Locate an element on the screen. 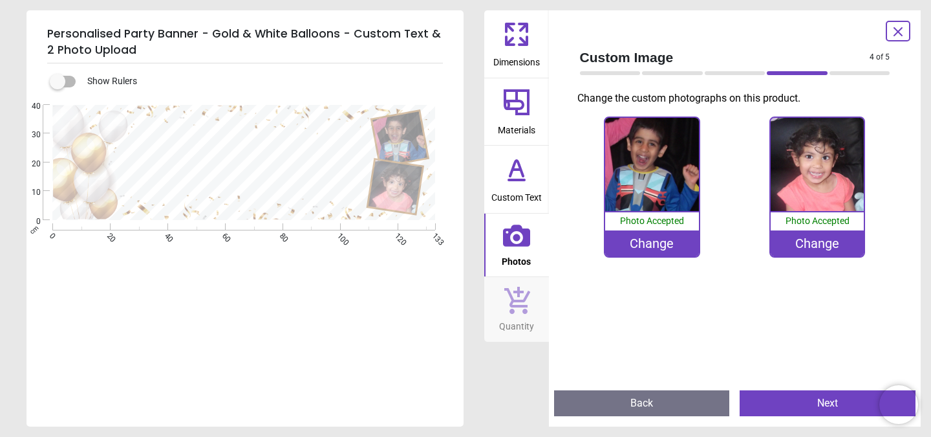 The image size is (931, 437). button: Back is located at coordinates (642, 403).